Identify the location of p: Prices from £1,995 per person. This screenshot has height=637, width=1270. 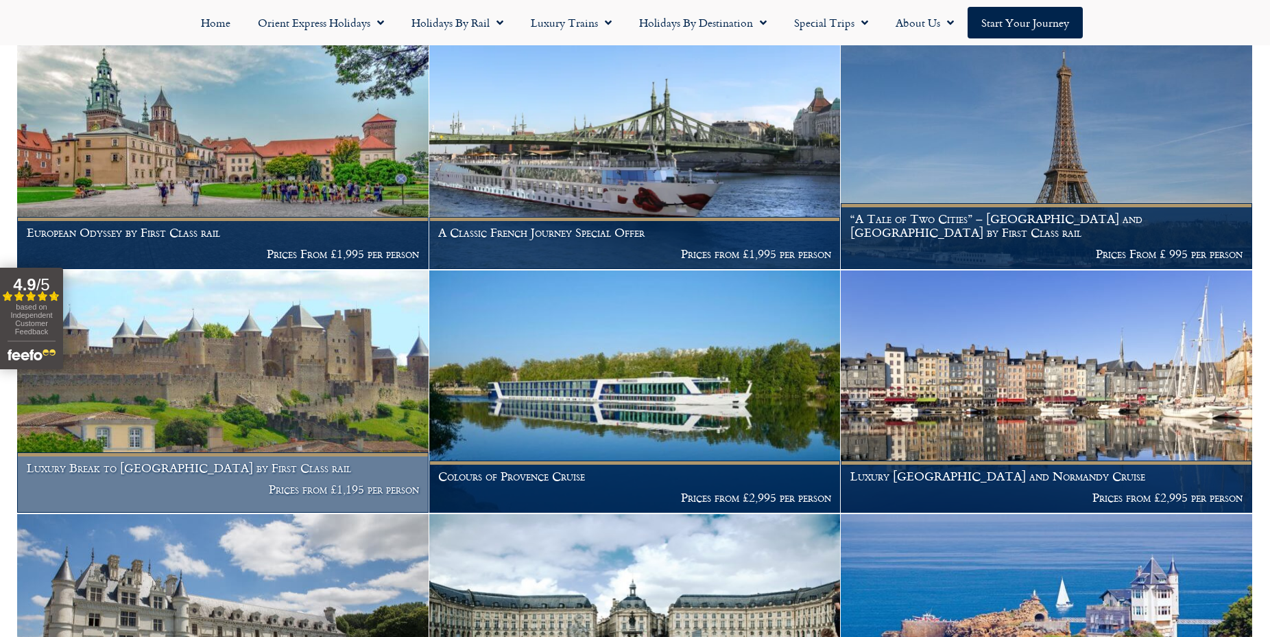
(634, 254).